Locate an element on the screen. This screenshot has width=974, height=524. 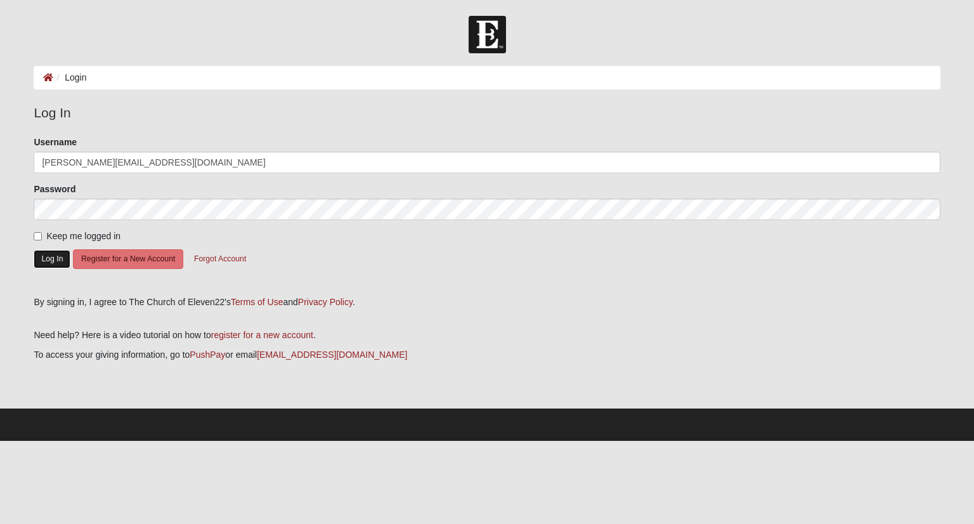
a: Terms of Use is located at coordinates (257, 302).